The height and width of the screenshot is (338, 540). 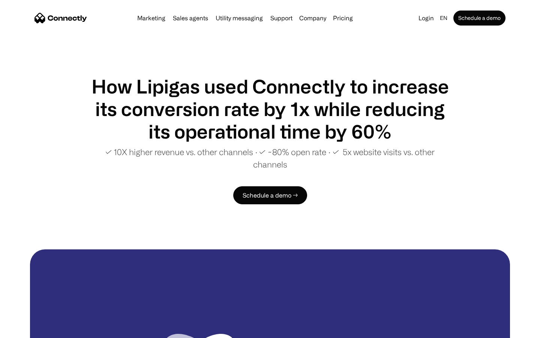 I want to click on a: Marketing, so click(x=151, y=18).